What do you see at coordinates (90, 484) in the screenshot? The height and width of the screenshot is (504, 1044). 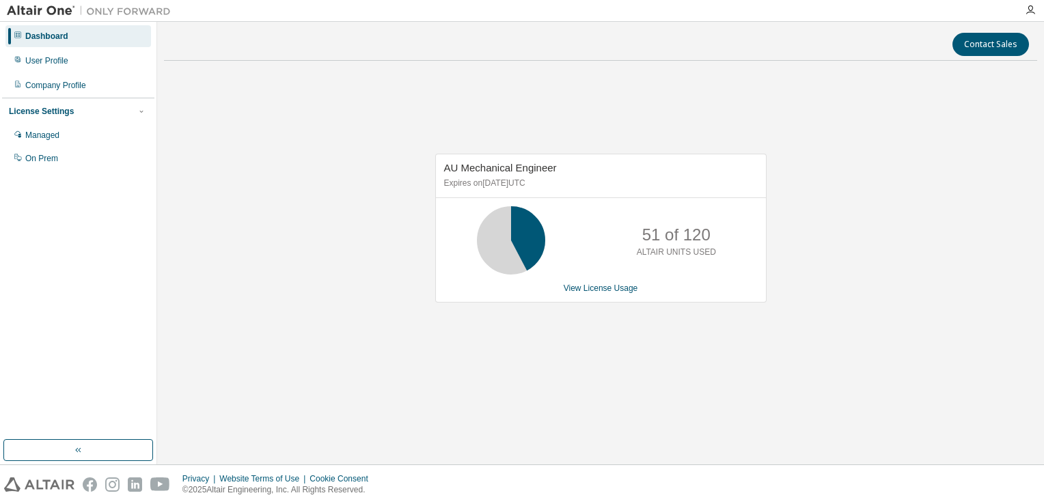 I see `img: facebook.svg` at bounding box center [90, 484].